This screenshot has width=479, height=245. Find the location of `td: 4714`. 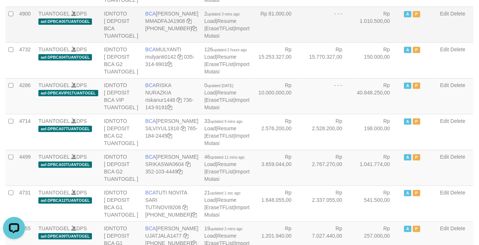

td: 4714 is located at coordinates (26, 132).